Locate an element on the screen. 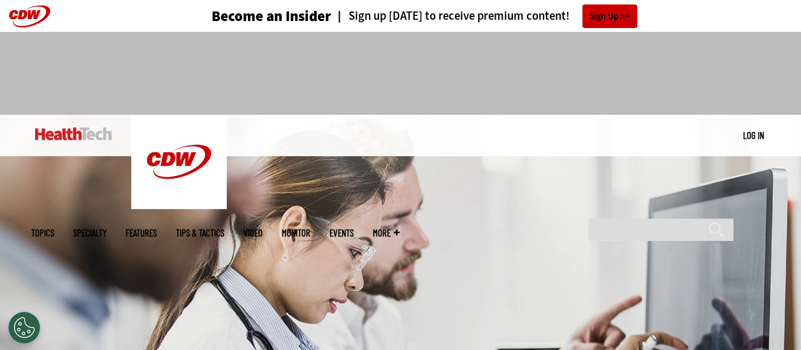  a: MonITor is located at coordinates (296, 232).